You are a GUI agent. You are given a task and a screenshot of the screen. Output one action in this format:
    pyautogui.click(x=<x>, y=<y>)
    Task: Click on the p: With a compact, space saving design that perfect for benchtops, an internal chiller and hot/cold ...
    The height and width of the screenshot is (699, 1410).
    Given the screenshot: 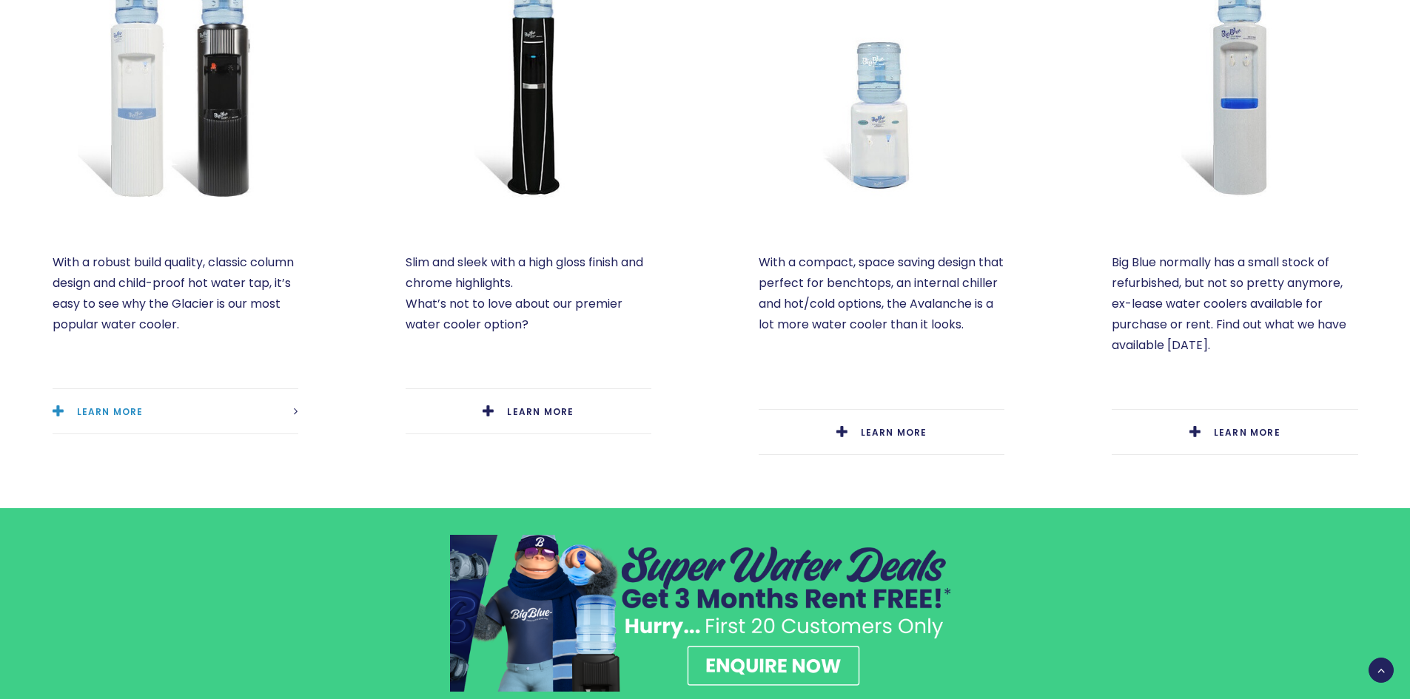 What is the action you would take?
    pyautogui.click(x=882, y=294)
    